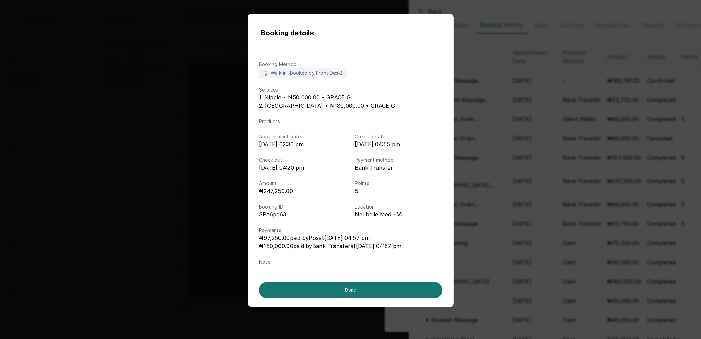 The width and height of the screenshot is (701, 339). I want to click on p: Services, so click(351, 90).